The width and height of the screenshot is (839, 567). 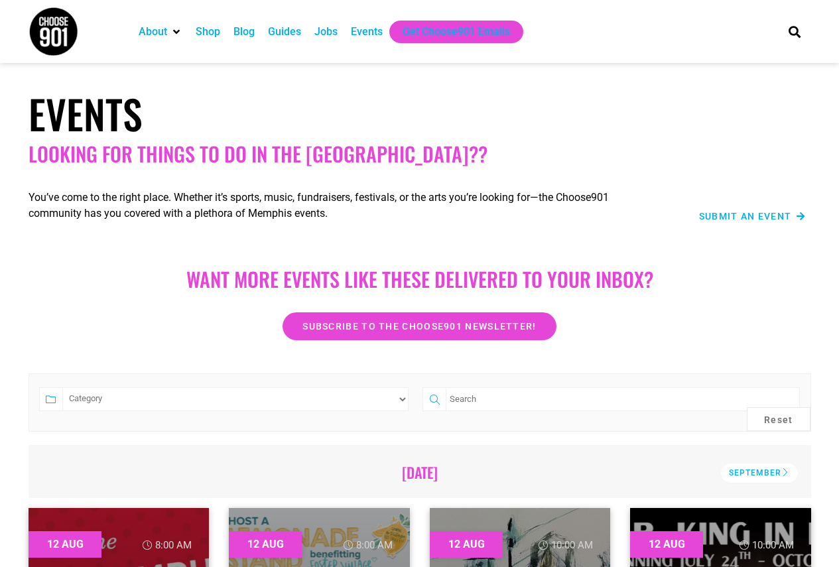 What do you see at coordinates (326, 32) in the screenshot?
I see `a: Jobs` at bounding box center [326, 32].